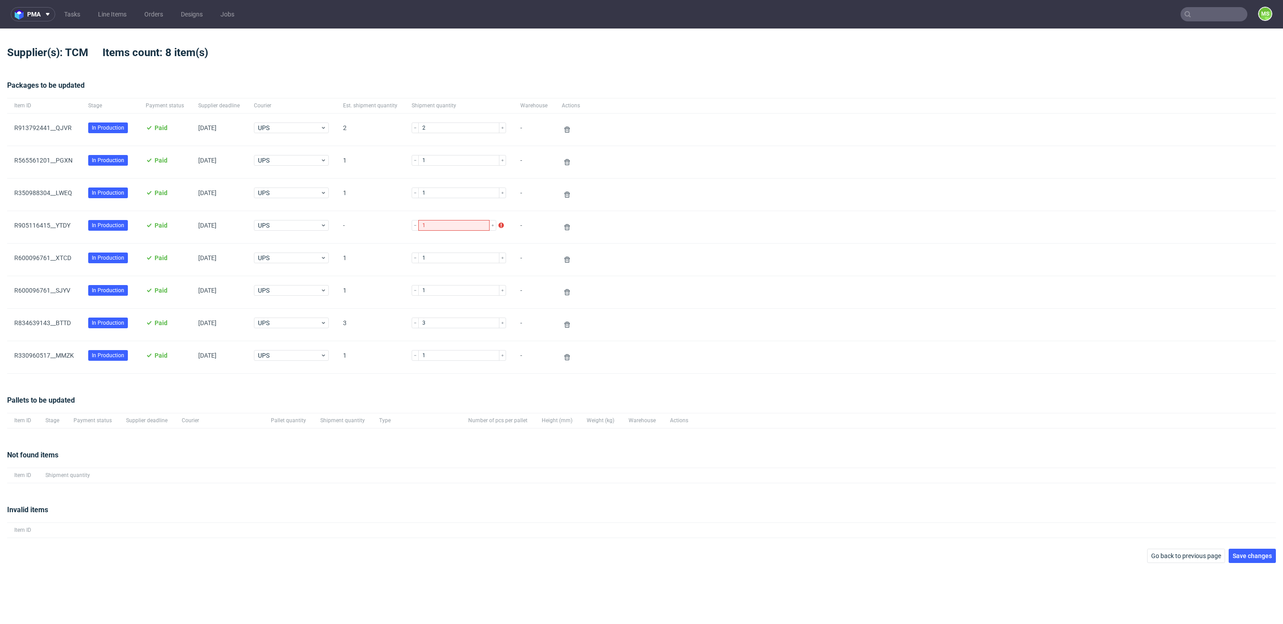 The width and height of the screenshot is (1283, 624). What do you see at coordinates (154, 14) in the screenshot?
I see `a: Orders` at bounding box center [154, 14].